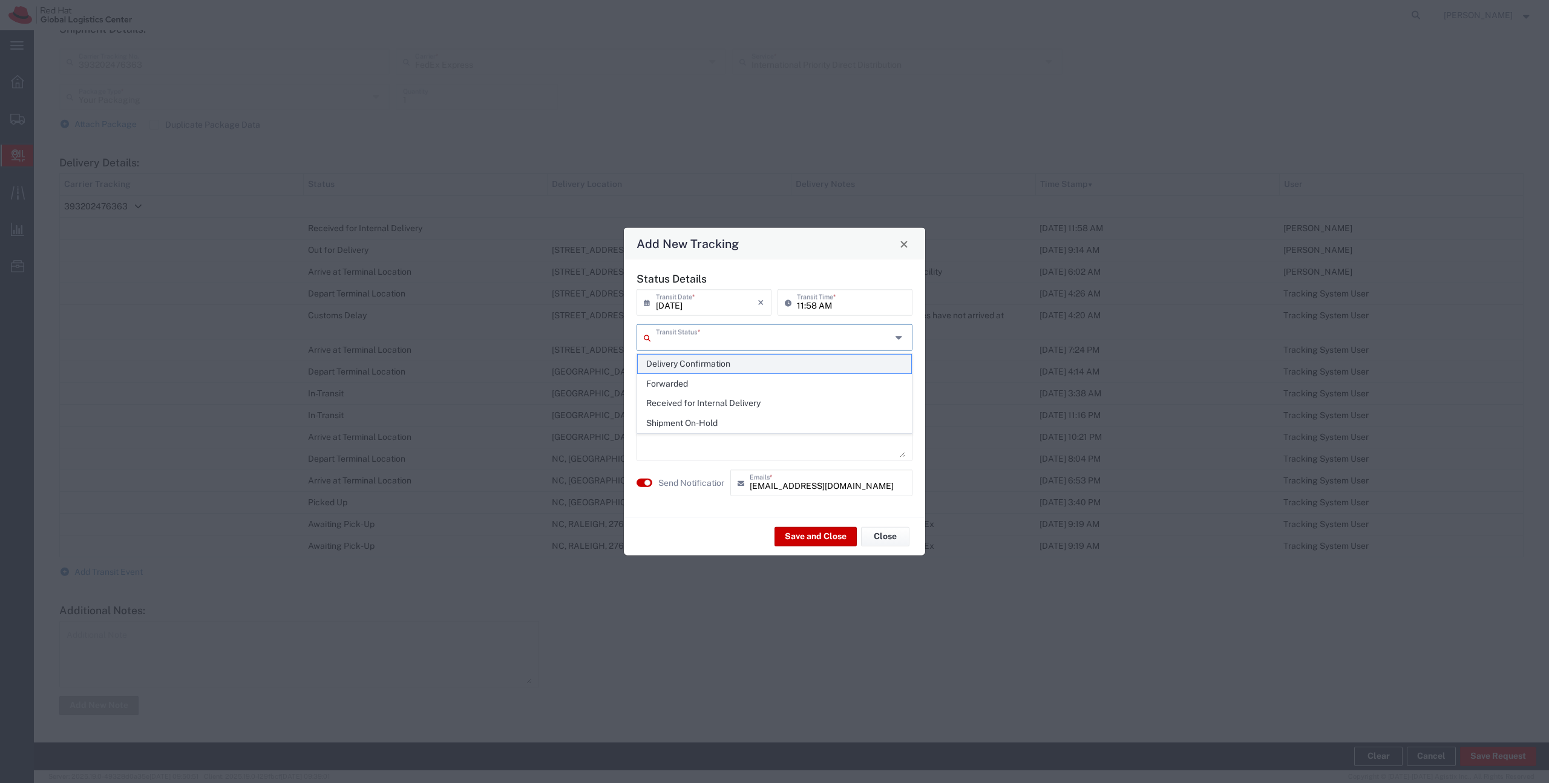 This screenshot has height=783, width=1549. Describe the element at coordinates (816, 536) in the screenshot. I see `button: Save and Close` at that location.